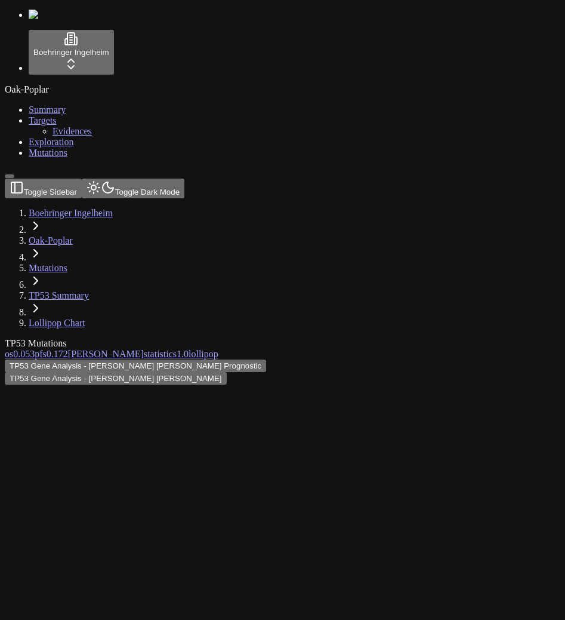  What do you see at coordinates (50, 192) in the screenshot?
I see `span: Toggle Sidebar` at bounding box center [50, 192].